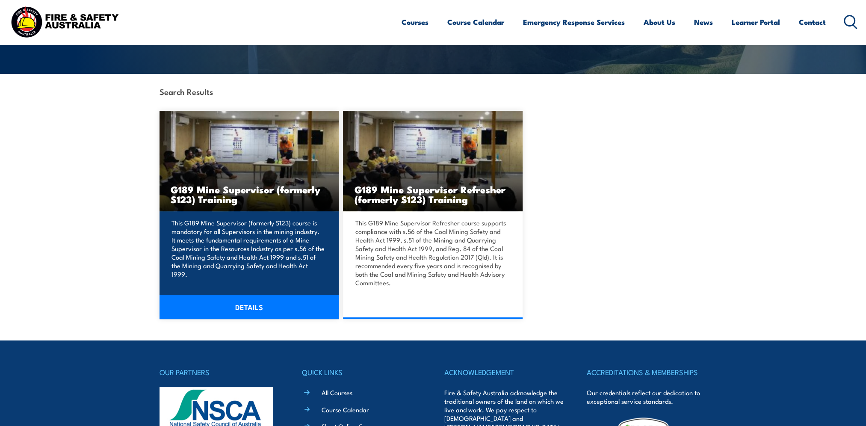 This screenshot has height=426, width=866. What do you see at coordinates (337, 392) in the screenshot?
I see `a: All Courses` at bounding box center [337, 392].